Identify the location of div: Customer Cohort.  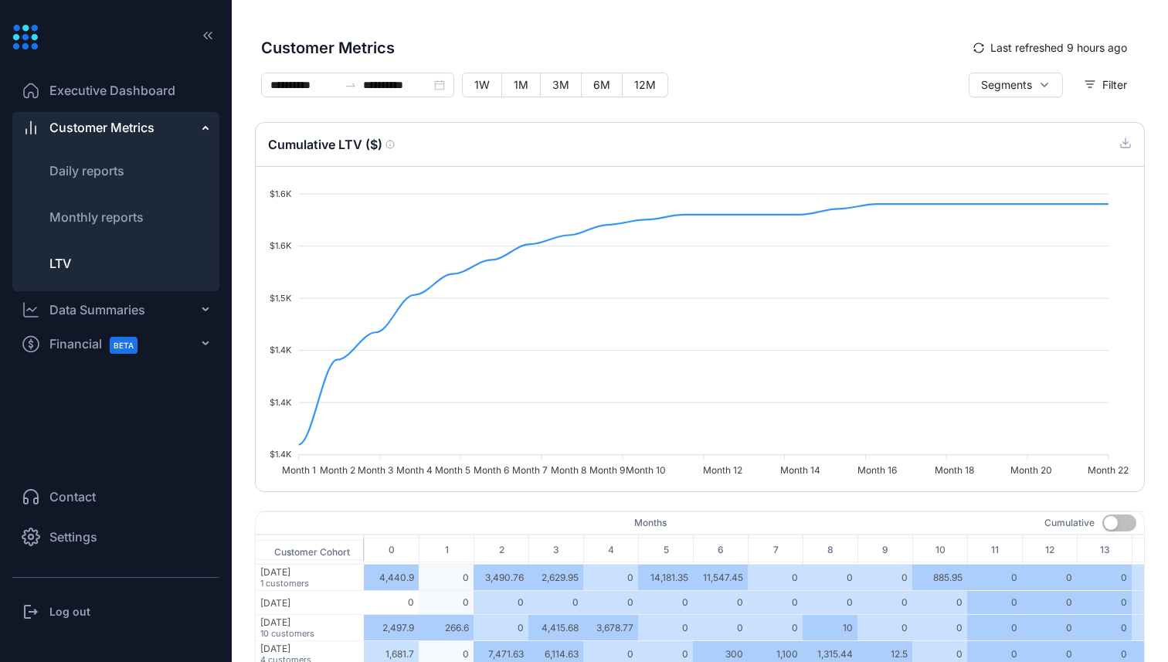
(310, 550).